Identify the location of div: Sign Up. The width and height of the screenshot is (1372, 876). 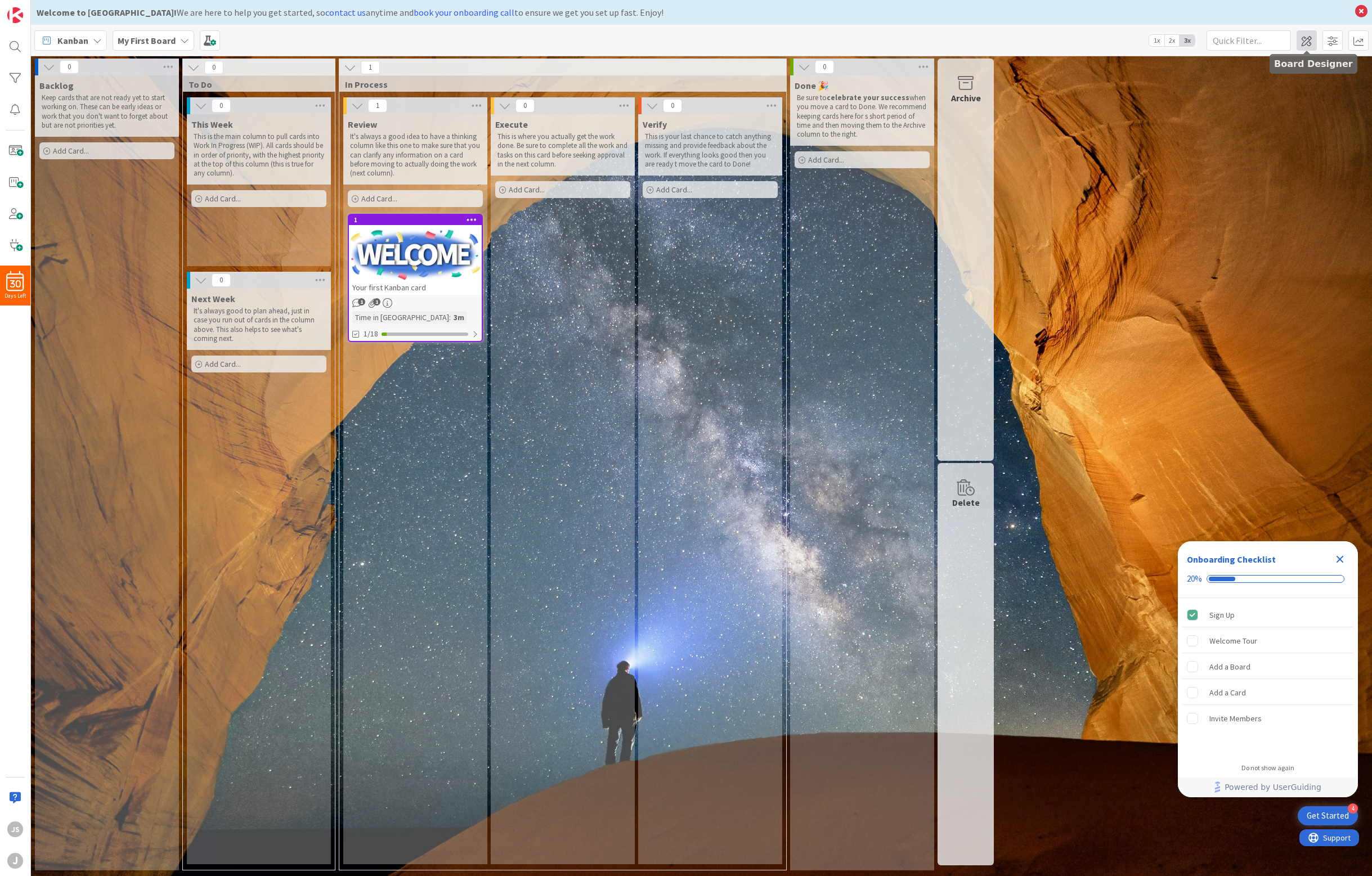
(1222, 615).